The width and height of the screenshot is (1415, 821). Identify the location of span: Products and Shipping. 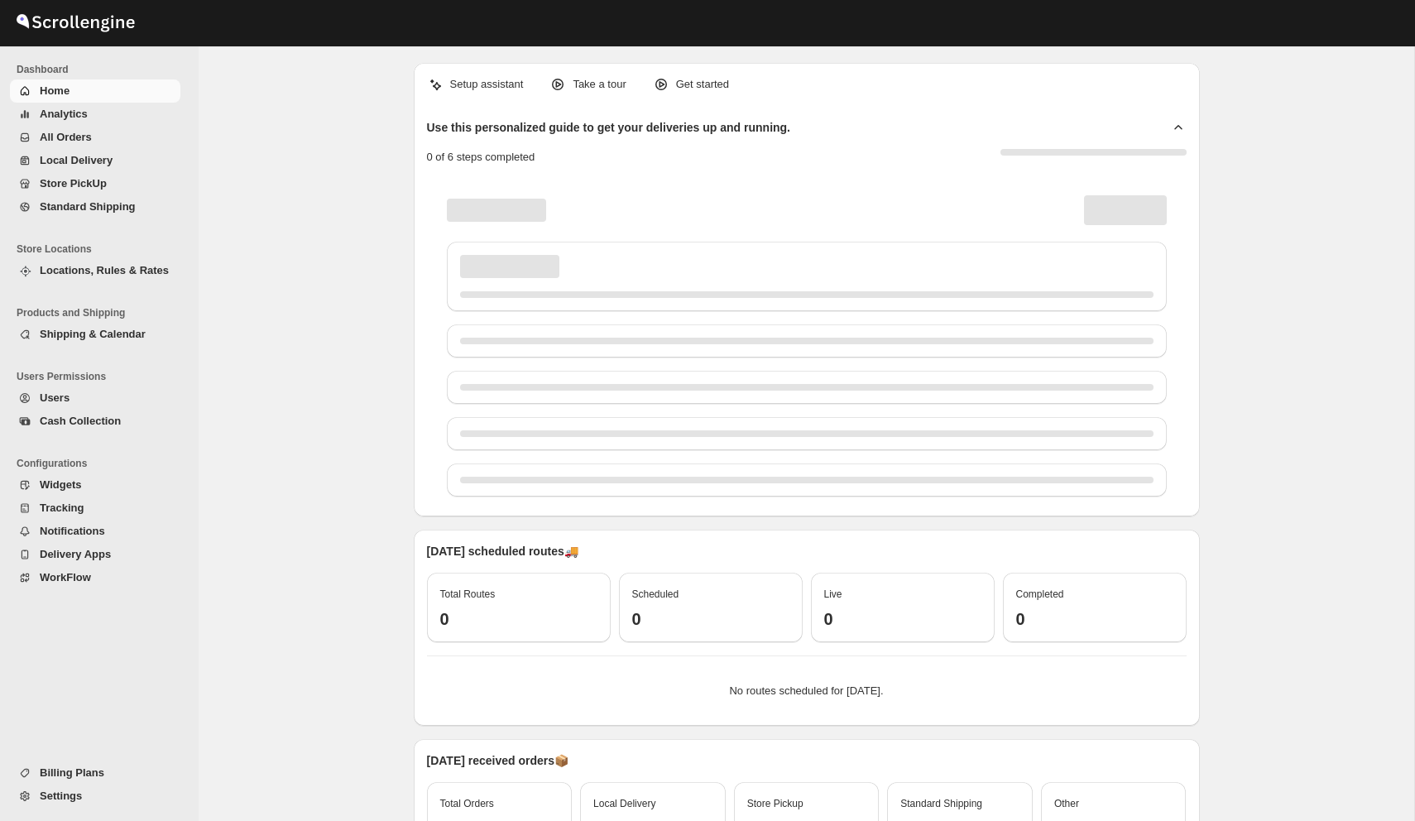
(102, 313).